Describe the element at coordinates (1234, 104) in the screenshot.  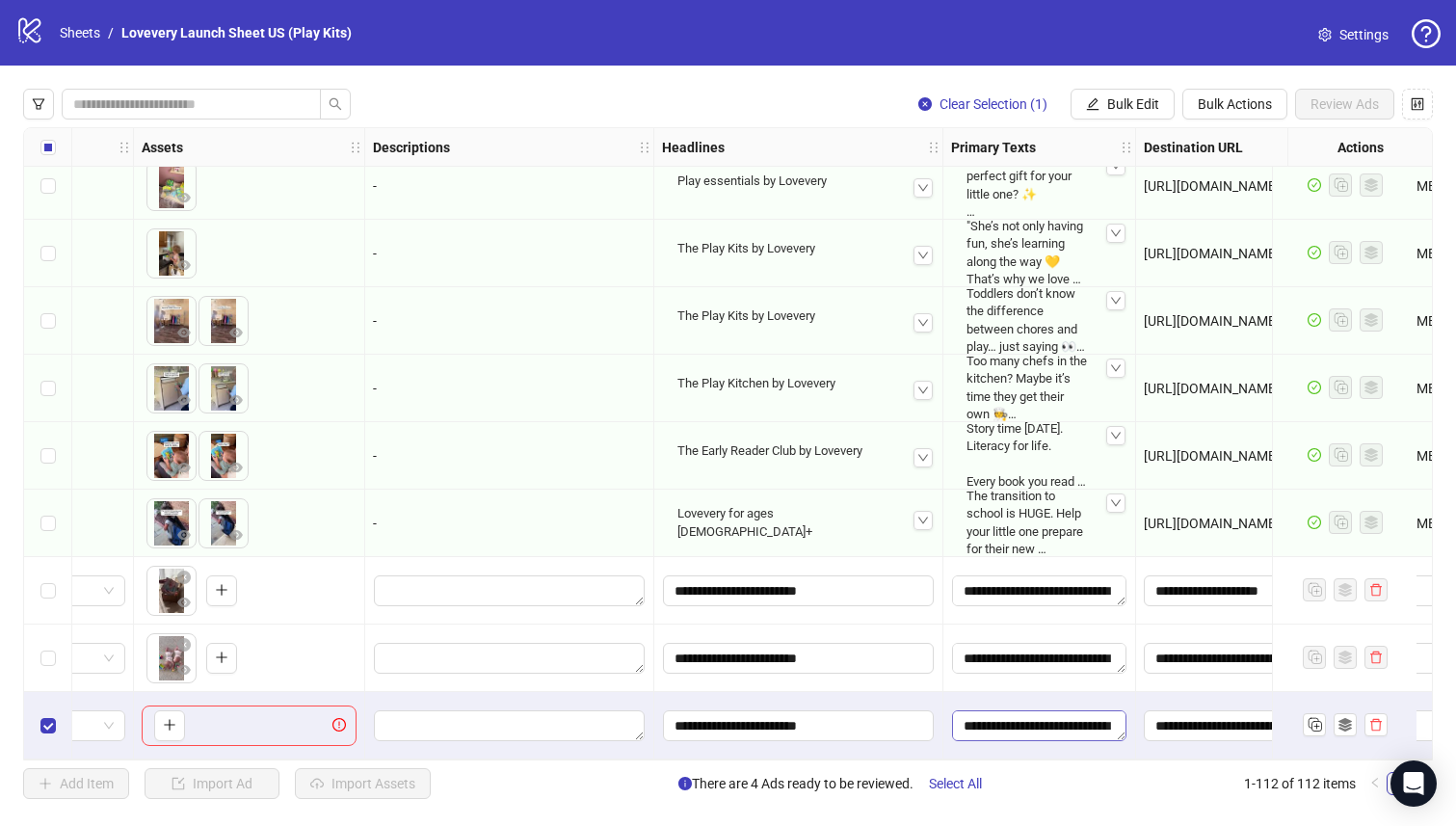
I see `span: Bulk Actions` at that location.